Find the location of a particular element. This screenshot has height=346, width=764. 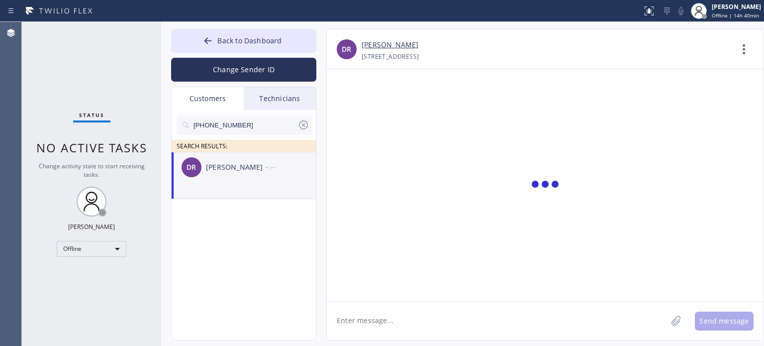

div: Technicians is located at coordinates (280, 99).